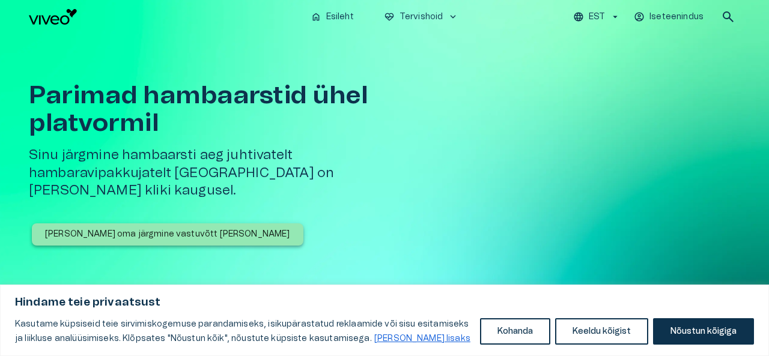 This screenshot has width=769, height=356. What do you see at coordinates (453, 17) in the screenshot?
I see `span: keyboard_arrow_down` at bounding box center [453, 17].